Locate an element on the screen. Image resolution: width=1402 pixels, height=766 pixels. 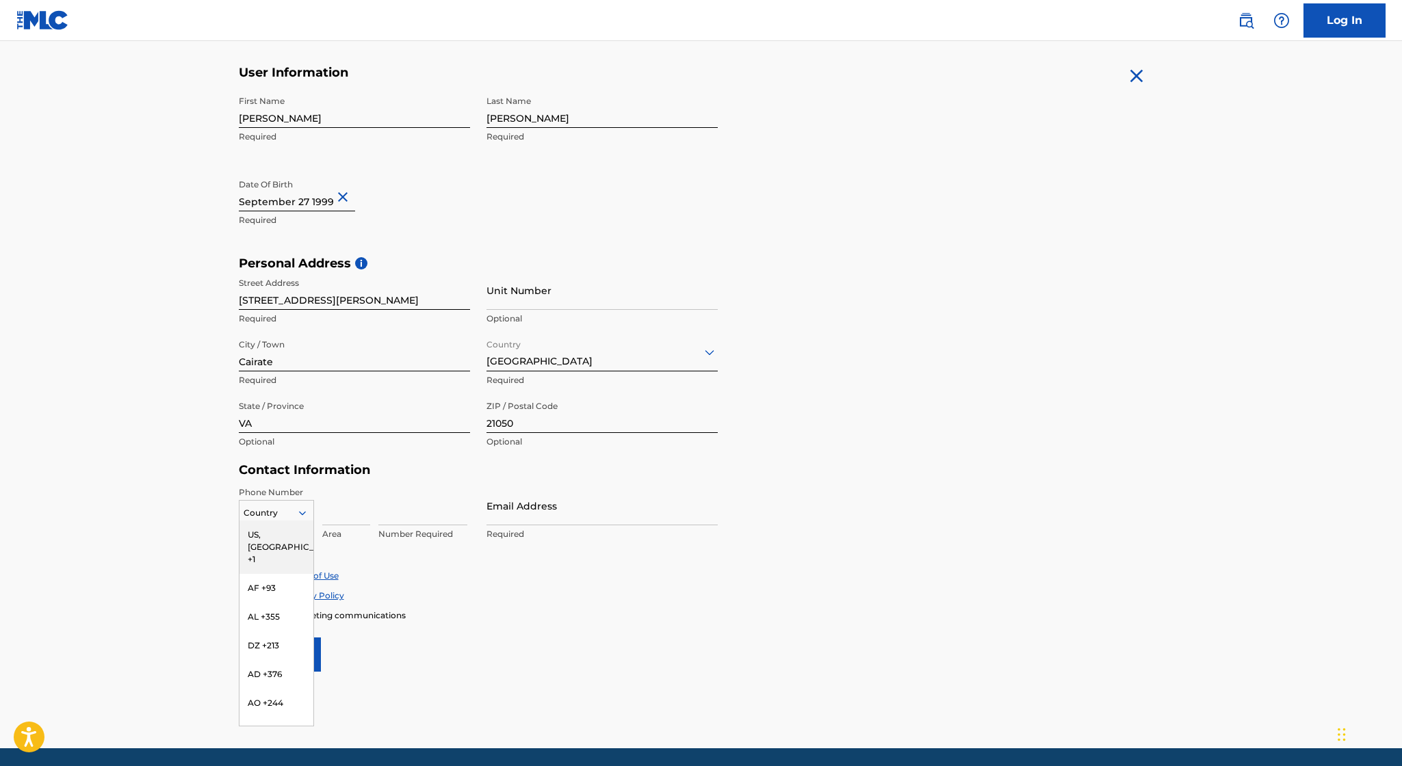
button: Close is located at coordinates (345, 197).